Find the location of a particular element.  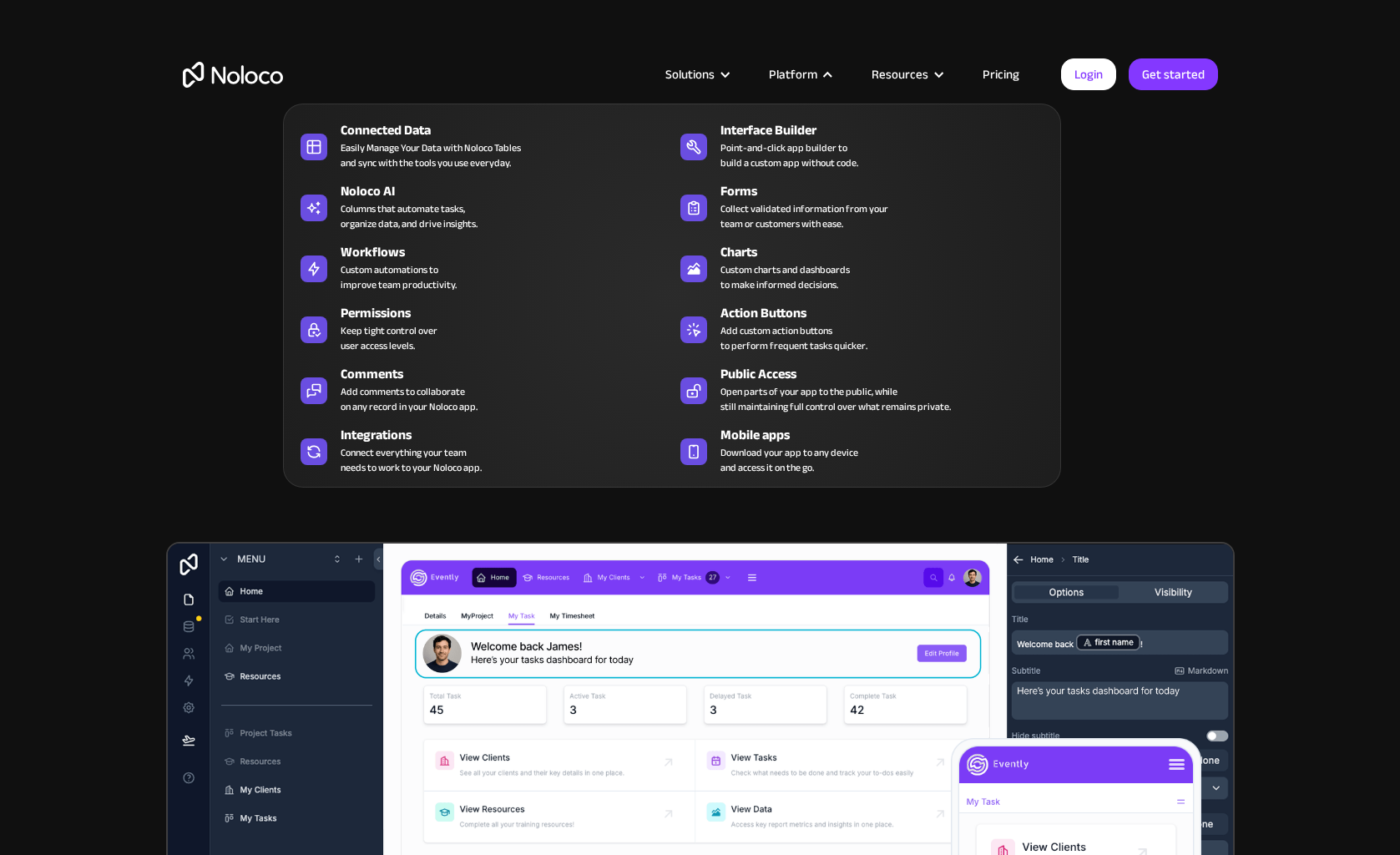

div: Public Access is located at coordinates (890, 374).